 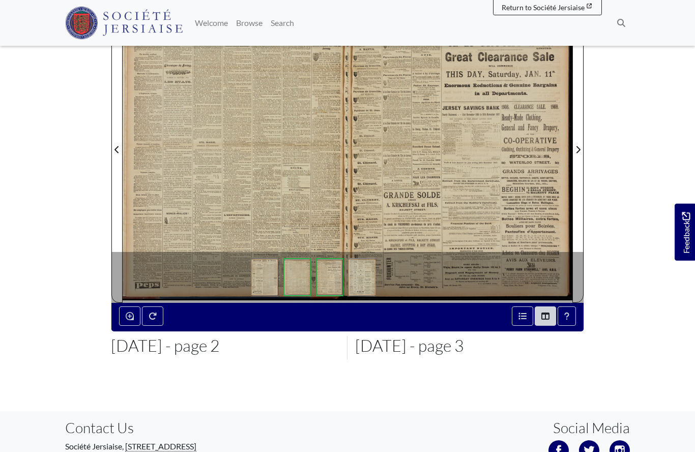 What do you see at coordinates (567, 316) in the screenshot?
I see `button: Help` at bounding box center [567, 316].